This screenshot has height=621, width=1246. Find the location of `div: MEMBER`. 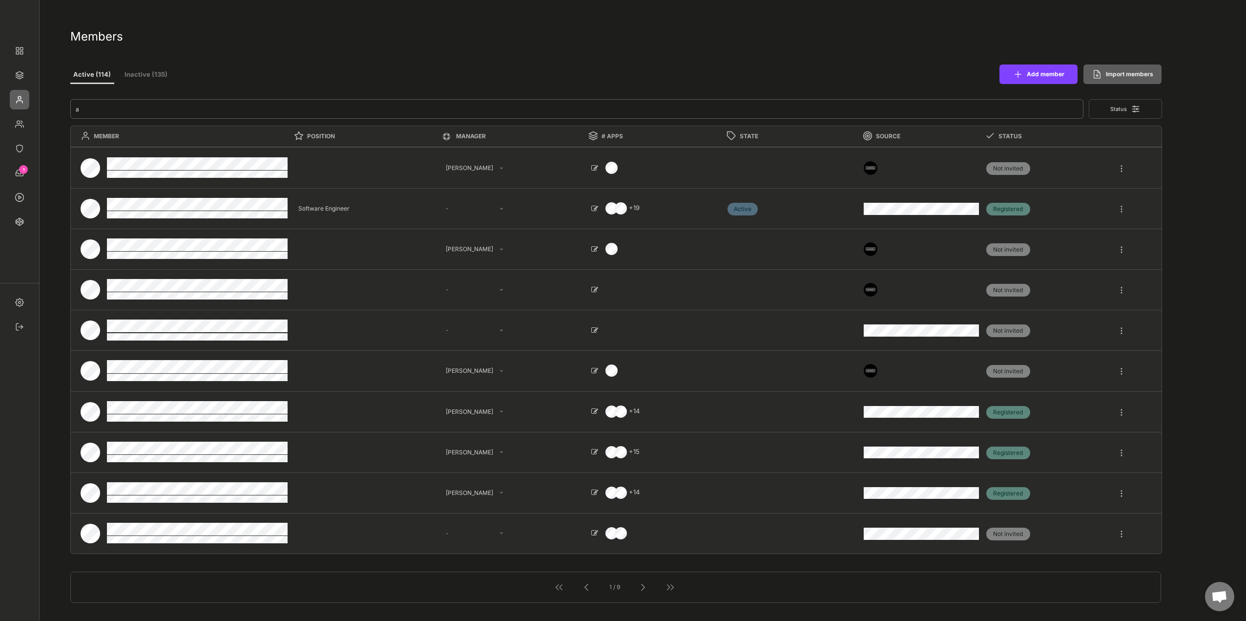

div: MEMBER is located at coordinates (191, 136).